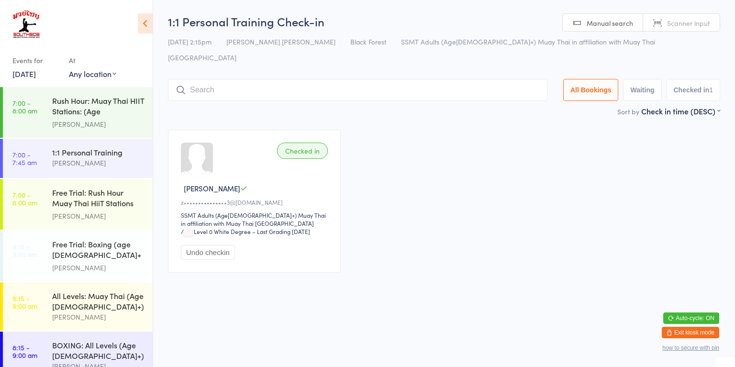 Image resolution: width=735 pixels, height=367 pixels. I want to click on img: Southside Muay Thai & Fitness, so click(26, 25).